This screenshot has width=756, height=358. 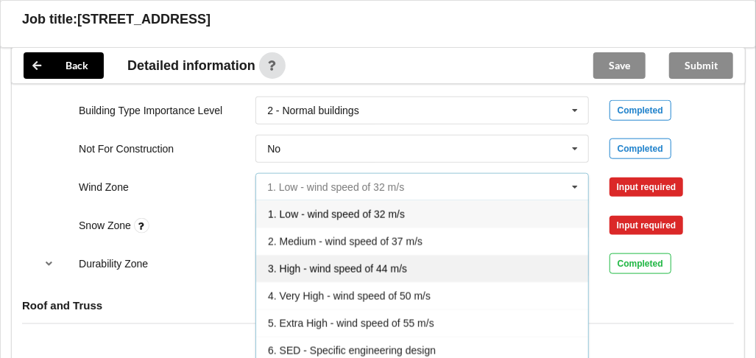 I want to click on span: 6. SED - Specific engineering design, so click(x=352, y=350).